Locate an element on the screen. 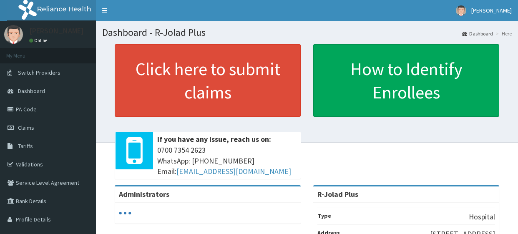 The height and width of the screenshot is (234, 518). a: Click here to submit claims is located at coordinates (208, 81).